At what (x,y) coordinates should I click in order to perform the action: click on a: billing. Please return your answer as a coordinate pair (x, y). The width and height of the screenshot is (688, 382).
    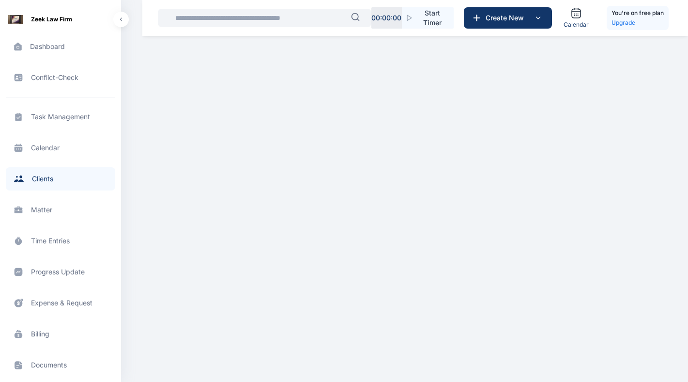
    Looking at the image, I should click on (61, 334).